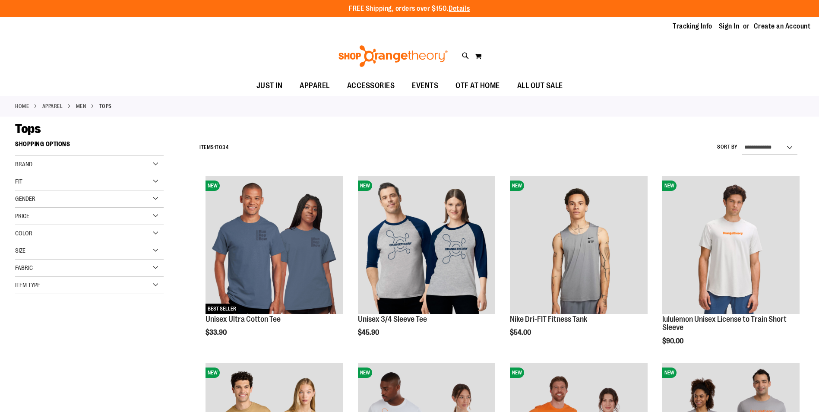  I want to click on span: Price, so click(22, 216).